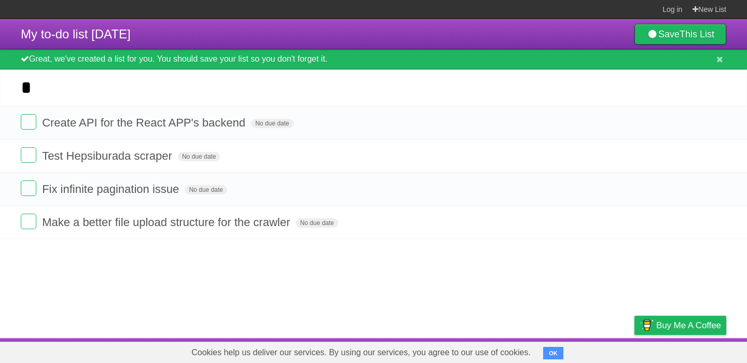  Describe the element at coordinates (112, 189) in the screenshot. I see `span: Fix infinite pagination issue` at that location.